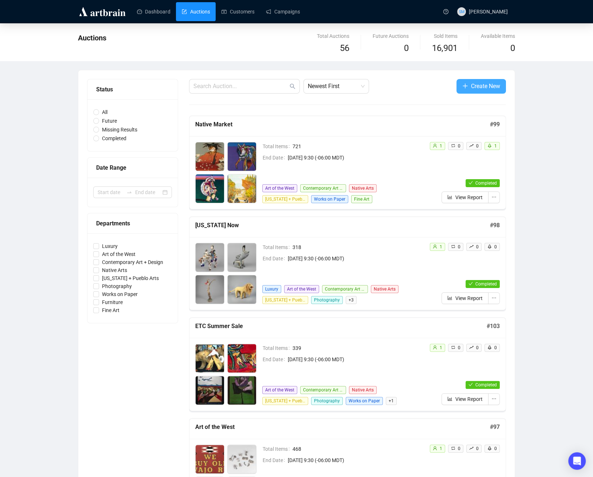  What do you see at coordinates (493, 326) in the screenshot?
I see `h5: # 103` at bounding box center [493, 326].